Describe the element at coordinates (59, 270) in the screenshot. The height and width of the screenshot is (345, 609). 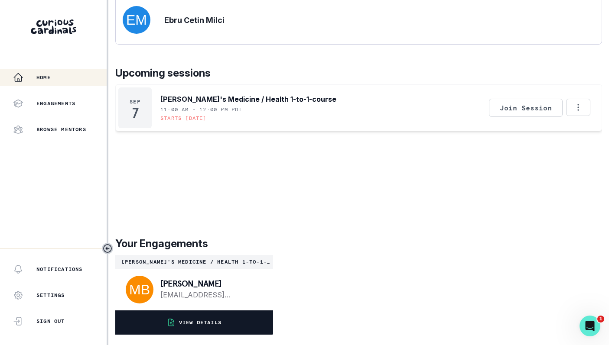
I see `p: Notifications` at that location.